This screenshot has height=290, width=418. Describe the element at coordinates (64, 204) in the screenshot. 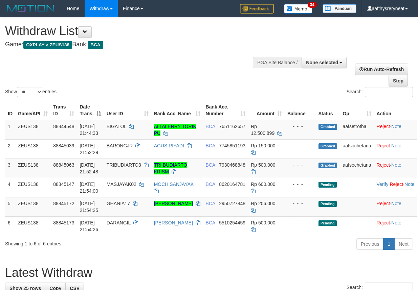

I see `span: 88845172` at that location.